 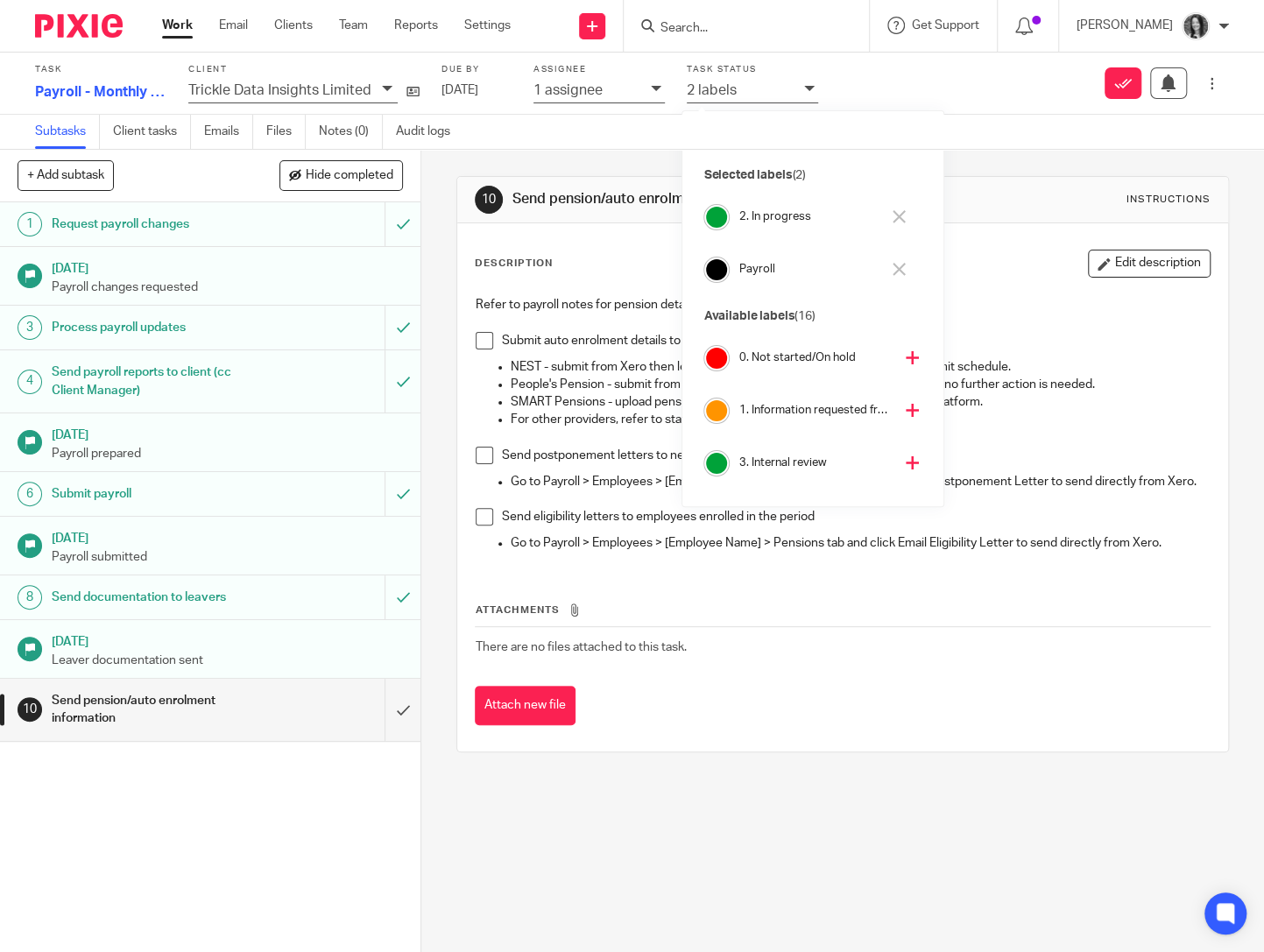 What do you see at coordinates (157, 598) in the screenshot?
I see `h1: Send documentation to leavers` at bounding box center [157, 598].